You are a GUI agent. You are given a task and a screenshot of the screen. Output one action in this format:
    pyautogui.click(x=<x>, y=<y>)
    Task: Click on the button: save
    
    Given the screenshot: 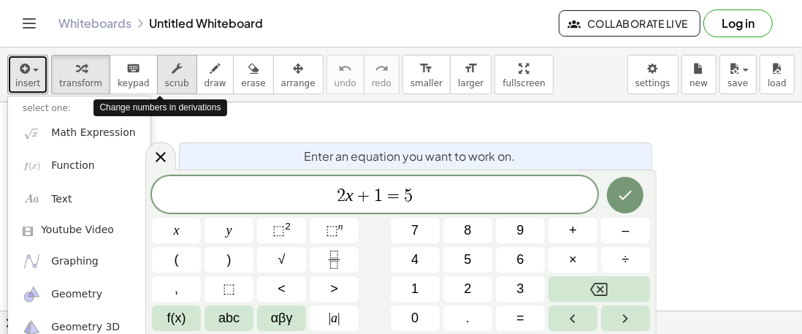 What is the action you would take?
    pyautogui.click(x=738, y=75)
    